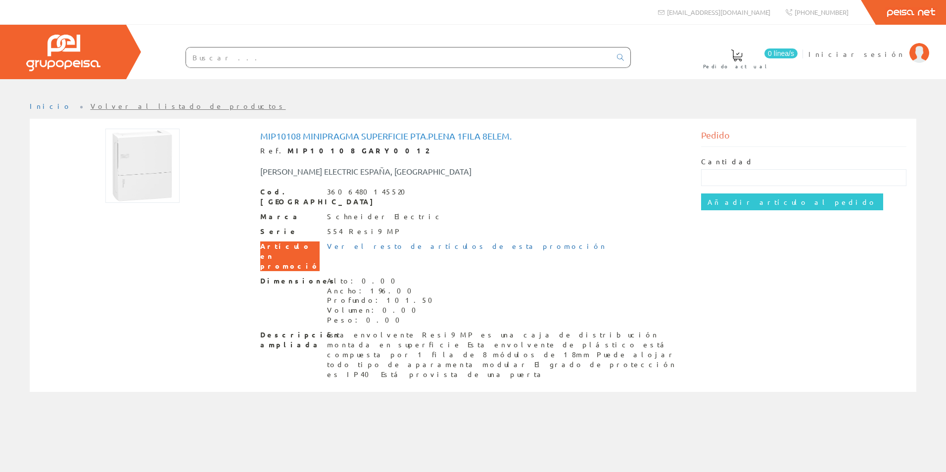  What do you see at coordinates (383, 310) in the screenshot?
I see `div: Volumen: 0.00` at bounding box center [383, 310].